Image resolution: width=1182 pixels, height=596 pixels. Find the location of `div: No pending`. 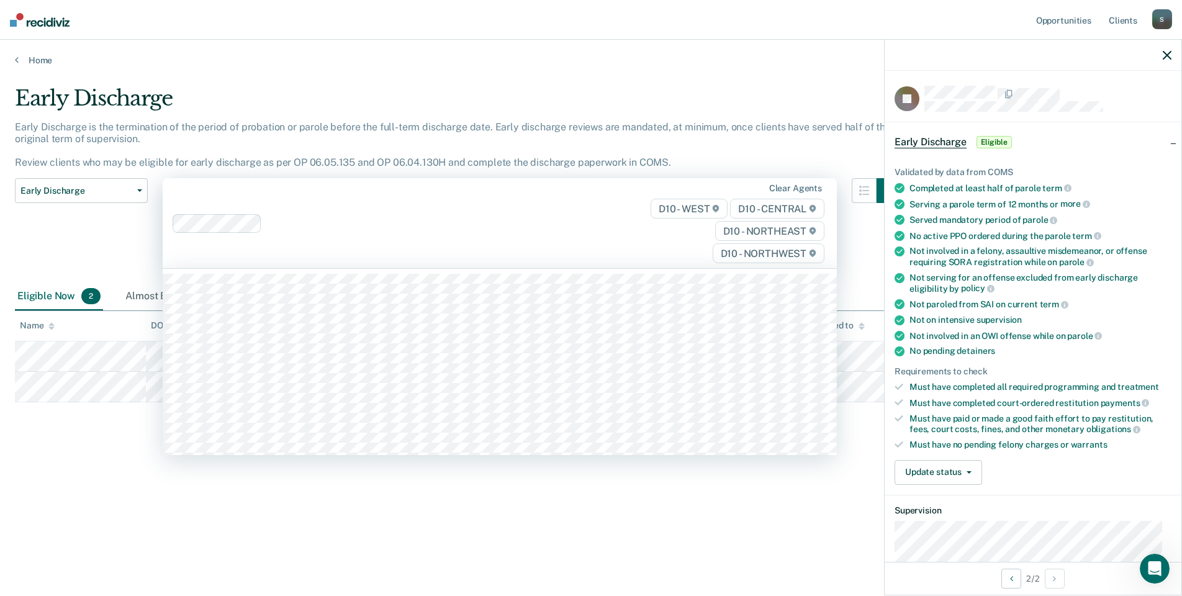

div: No pending is located at coordinates (1040, 351).